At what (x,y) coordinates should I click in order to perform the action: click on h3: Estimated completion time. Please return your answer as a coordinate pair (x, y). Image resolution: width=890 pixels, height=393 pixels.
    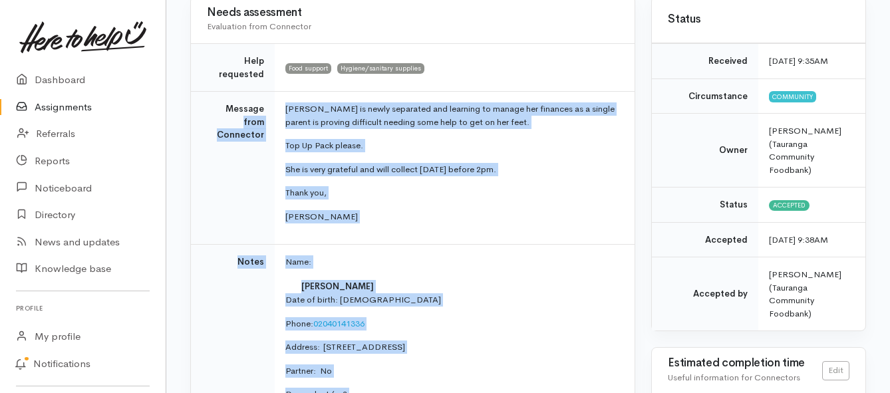
    Looking at the image, I should click on (745, 363).